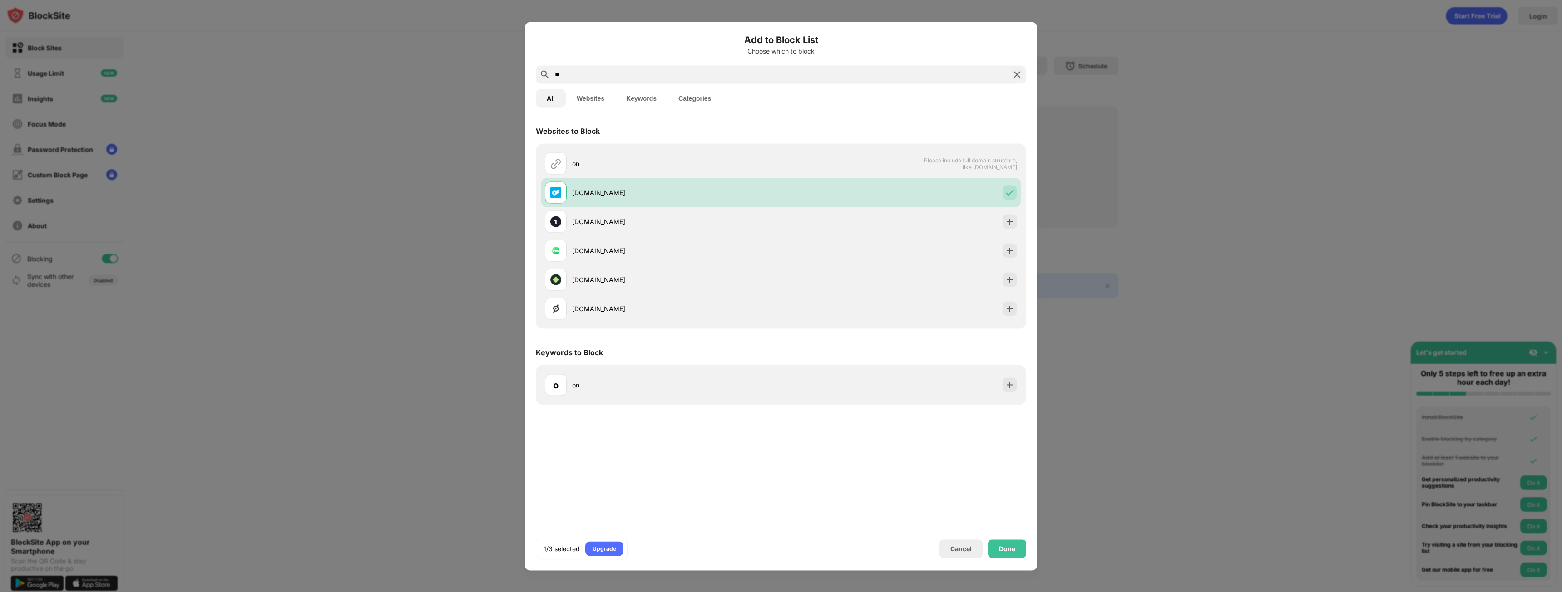 This screenshot has height=592, width=1562. I want to click on button: Categories, so click(695, 98).